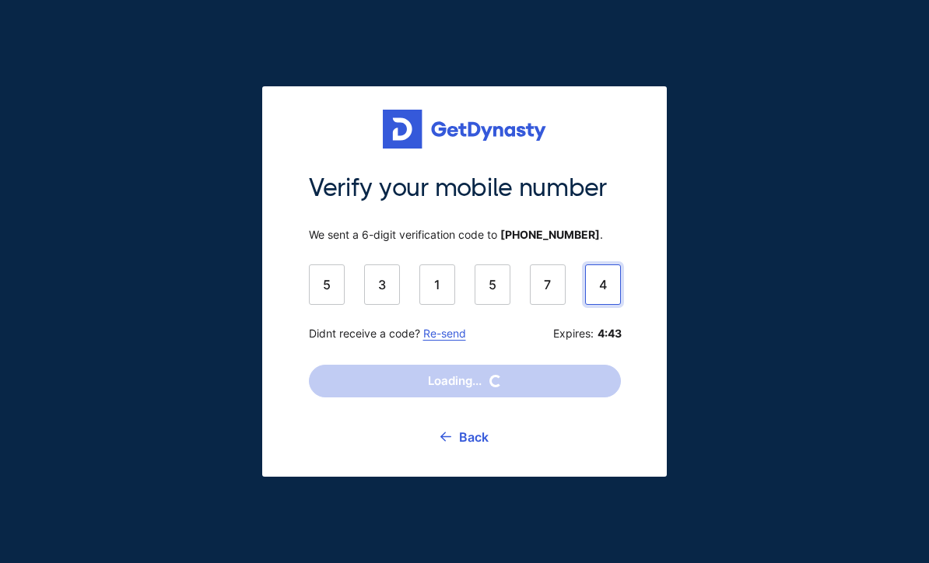  Describe the element at coordinates (464, 437) in the screenshot. I see `a: Back` at that location.